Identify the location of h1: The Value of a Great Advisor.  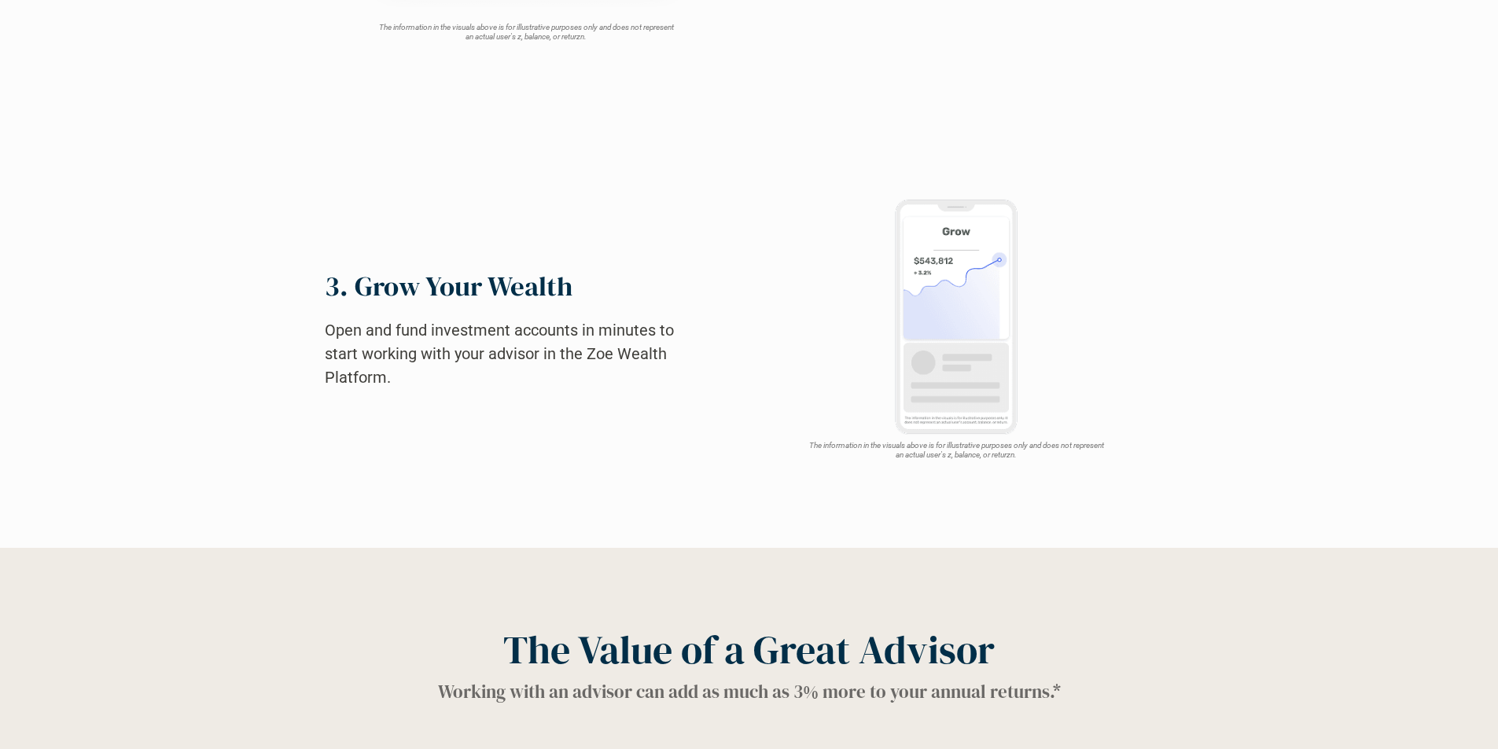
(749, 650).